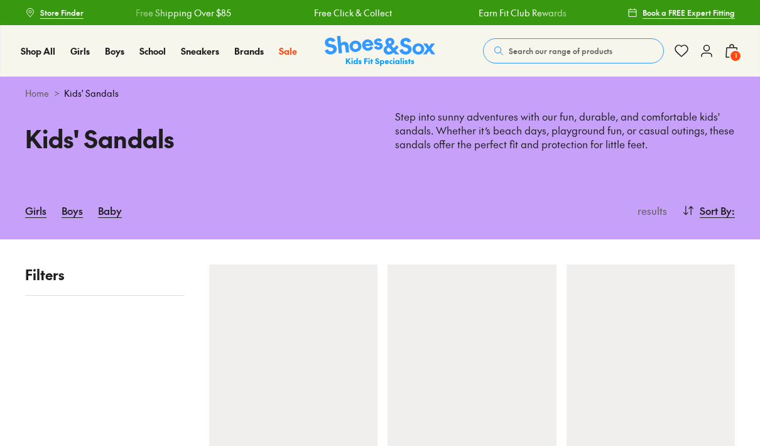 The height and width of the screenshot is (446, 760). What do you see at coordinates (249, 51) in the screenshot?
I see `a: Brands` at bounding box center [249, 51].